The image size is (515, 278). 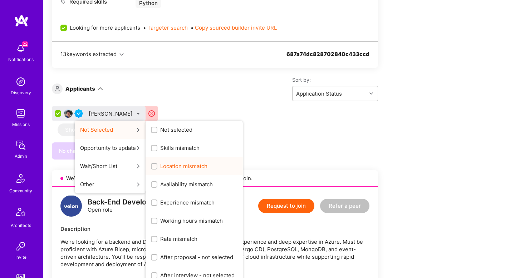 What do you see at coordinates (167, 28) in the screenshot?
I see `button: Targeter search` at bounding box center [167, 28].